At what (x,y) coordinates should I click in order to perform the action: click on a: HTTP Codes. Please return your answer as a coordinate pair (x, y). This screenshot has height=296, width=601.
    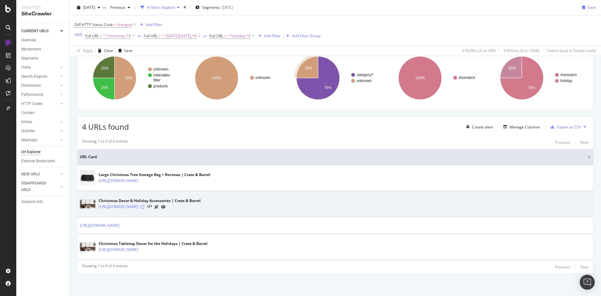
    Looking at the image, I should click on (40, 104).